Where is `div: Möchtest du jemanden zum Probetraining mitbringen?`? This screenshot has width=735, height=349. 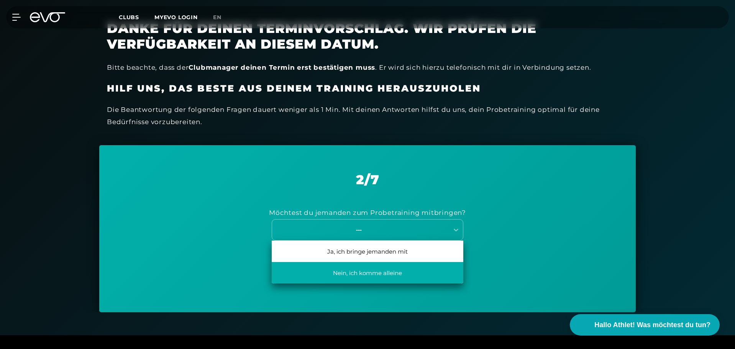
div: Möchtest du jemanden zum Probetraining mitbringen? is located at coordinates (368, 213).